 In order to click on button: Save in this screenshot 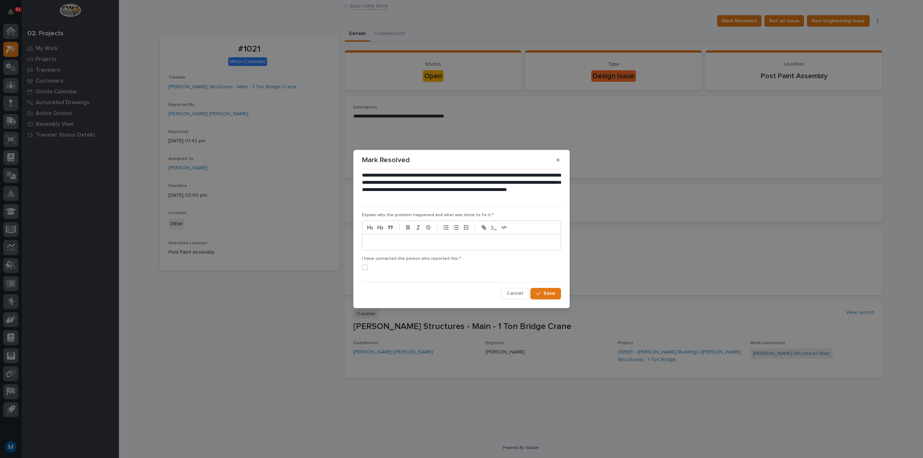, I will do `click(545, 294)`.